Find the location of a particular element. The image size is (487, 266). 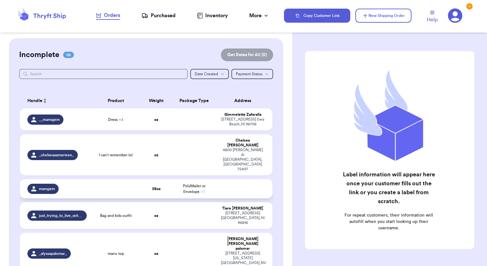

th: Address is located at coordinates (245, 101).